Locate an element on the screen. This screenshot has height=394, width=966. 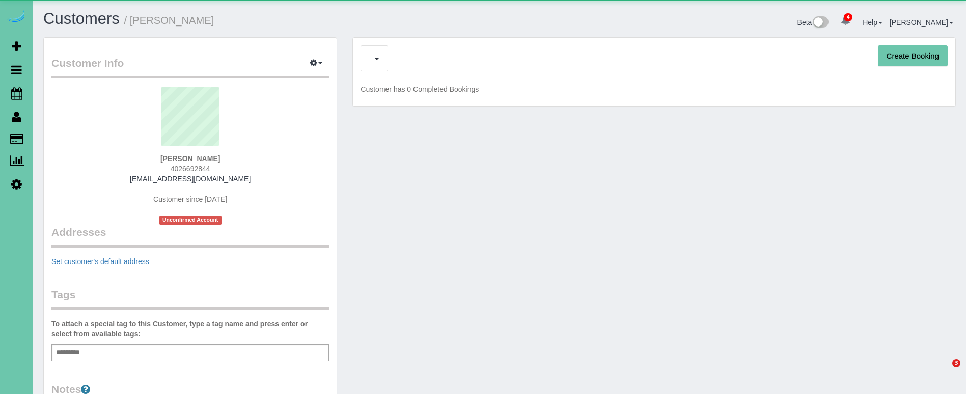
a: Customers is located at coordinates (81, 18).